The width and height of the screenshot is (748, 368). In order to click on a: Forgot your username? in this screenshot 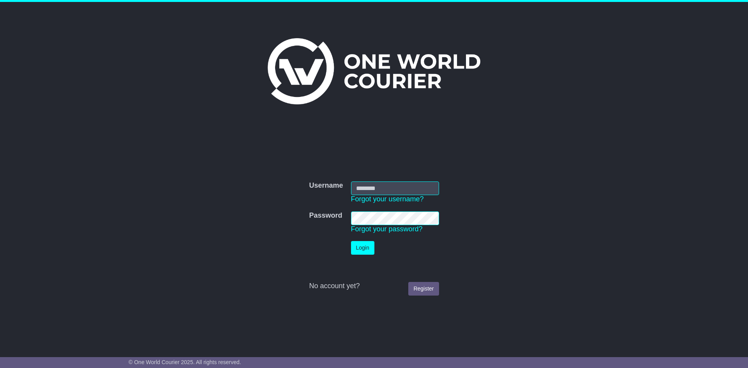, I will do `click(387, 199)`.